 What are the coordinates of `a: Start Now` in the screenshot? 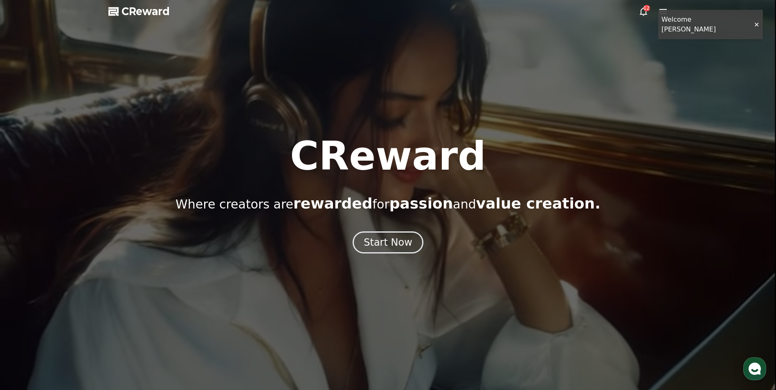 It's located at (388, 243).